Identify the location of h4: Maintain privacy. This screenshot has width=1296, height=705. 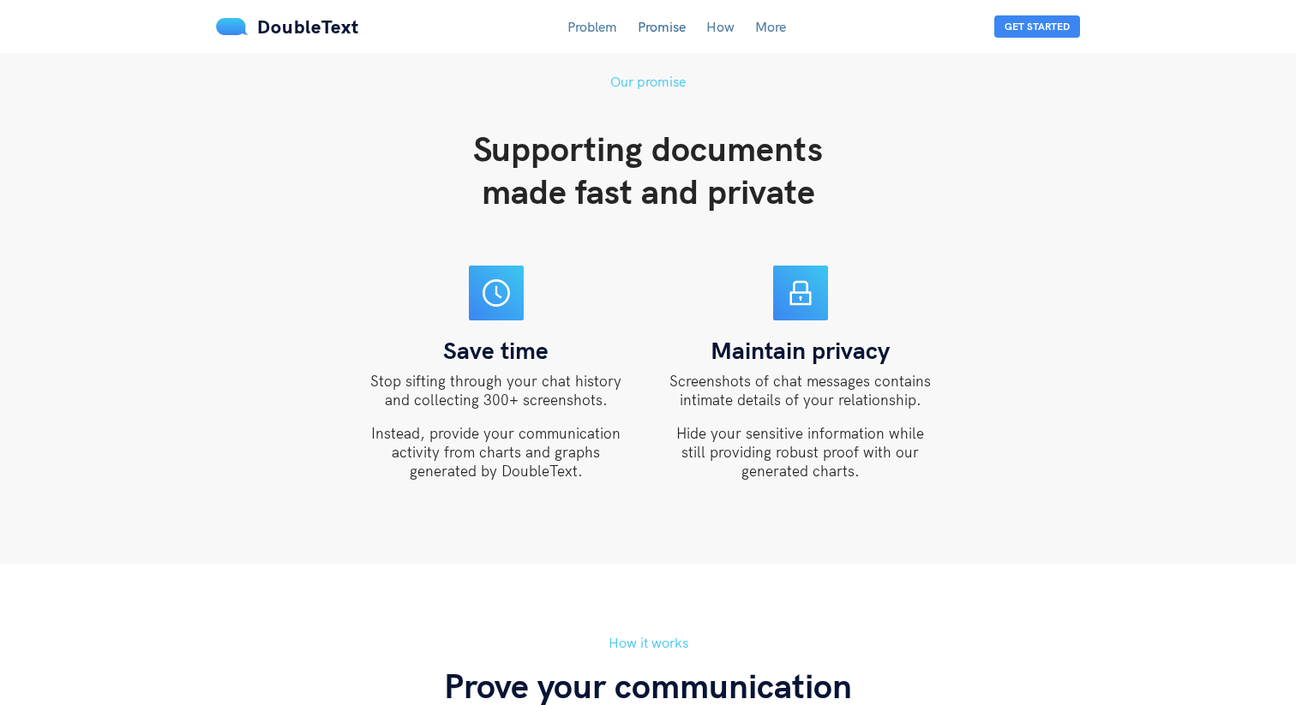
(800, 351).